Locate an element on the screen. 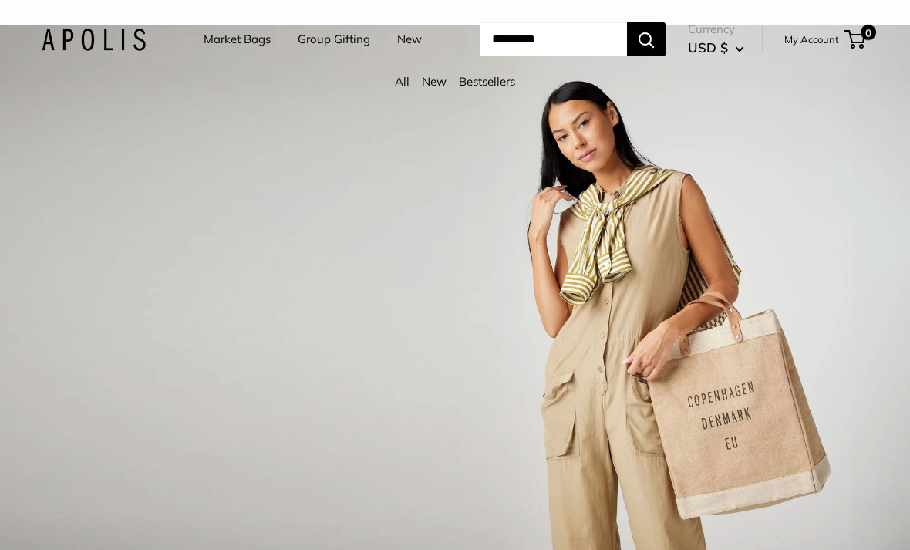 The width and height of the screenshot is (910, 550). span: Currency is located at coordinates (716, 29).